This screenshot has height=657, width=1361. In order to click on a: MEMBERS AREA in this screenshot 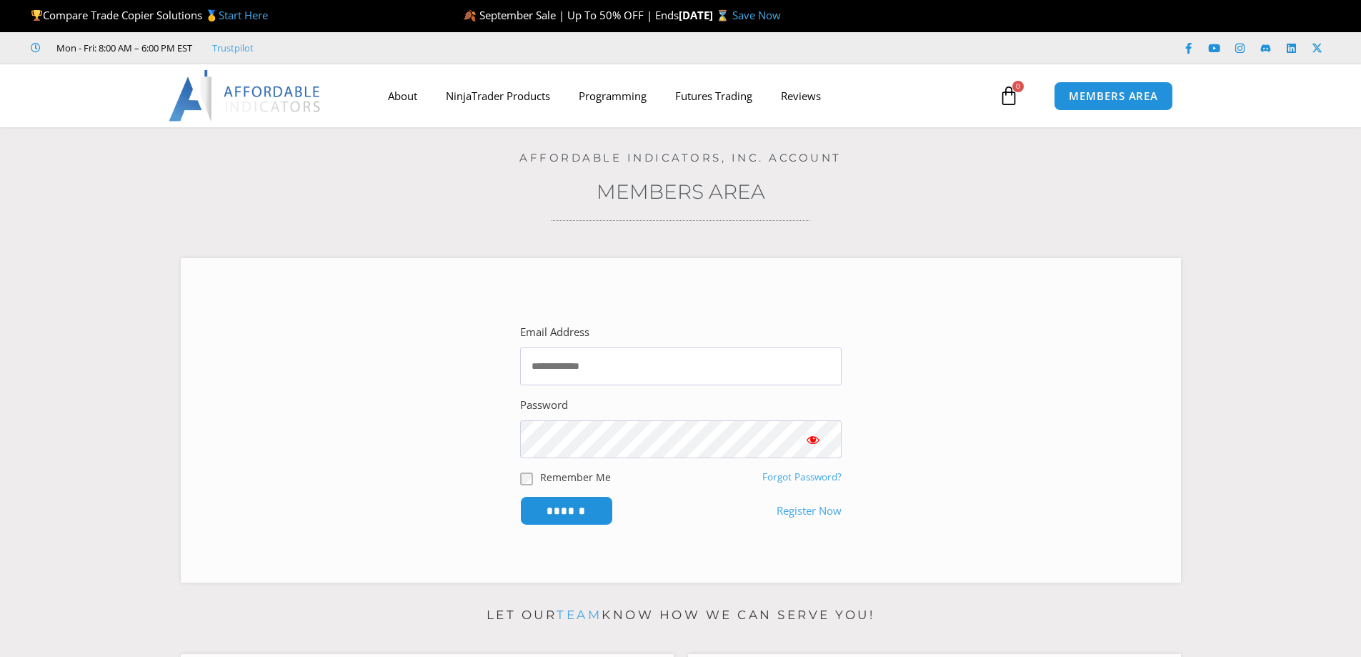, I will do `click(1113, 96)`.